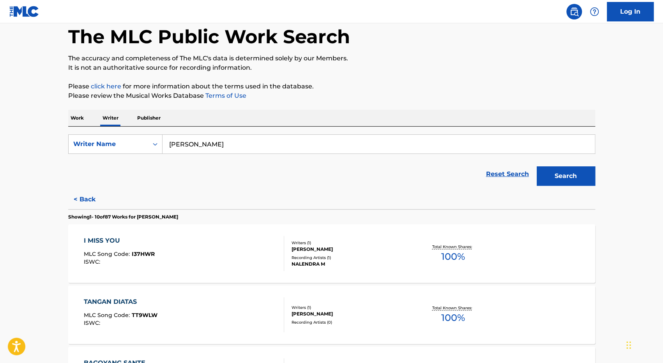 The image size is (663, 363). What do you see at coordinates (332, 58) in the screenshot?
I see `p: The accuracy and completeness of The MLC's data is determined solely by our Members.` at bounding box center [332, 58].